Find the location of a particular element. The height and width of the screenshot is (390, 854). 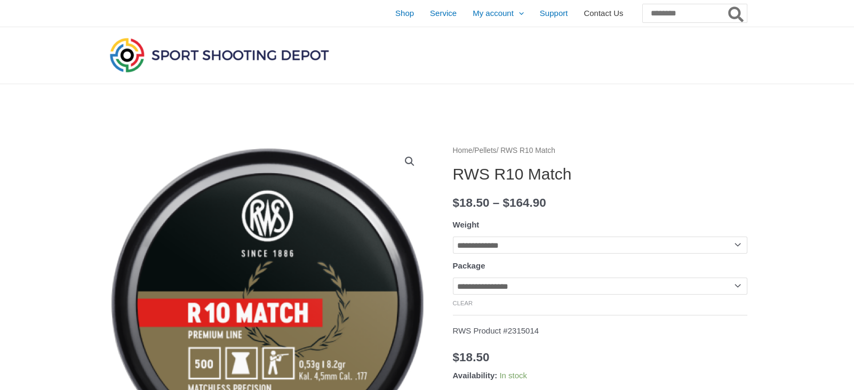

p: RWS Product #2315014 is located at coordinates (600, 331).